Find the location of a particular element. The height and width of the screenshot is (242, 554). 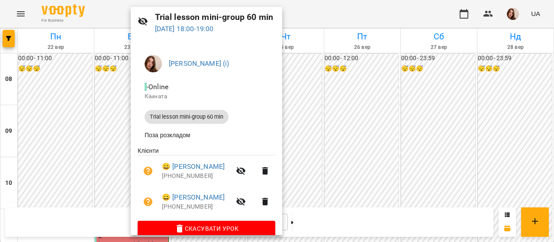

span: Скасувати Урок is located at coordinates (207, 229).